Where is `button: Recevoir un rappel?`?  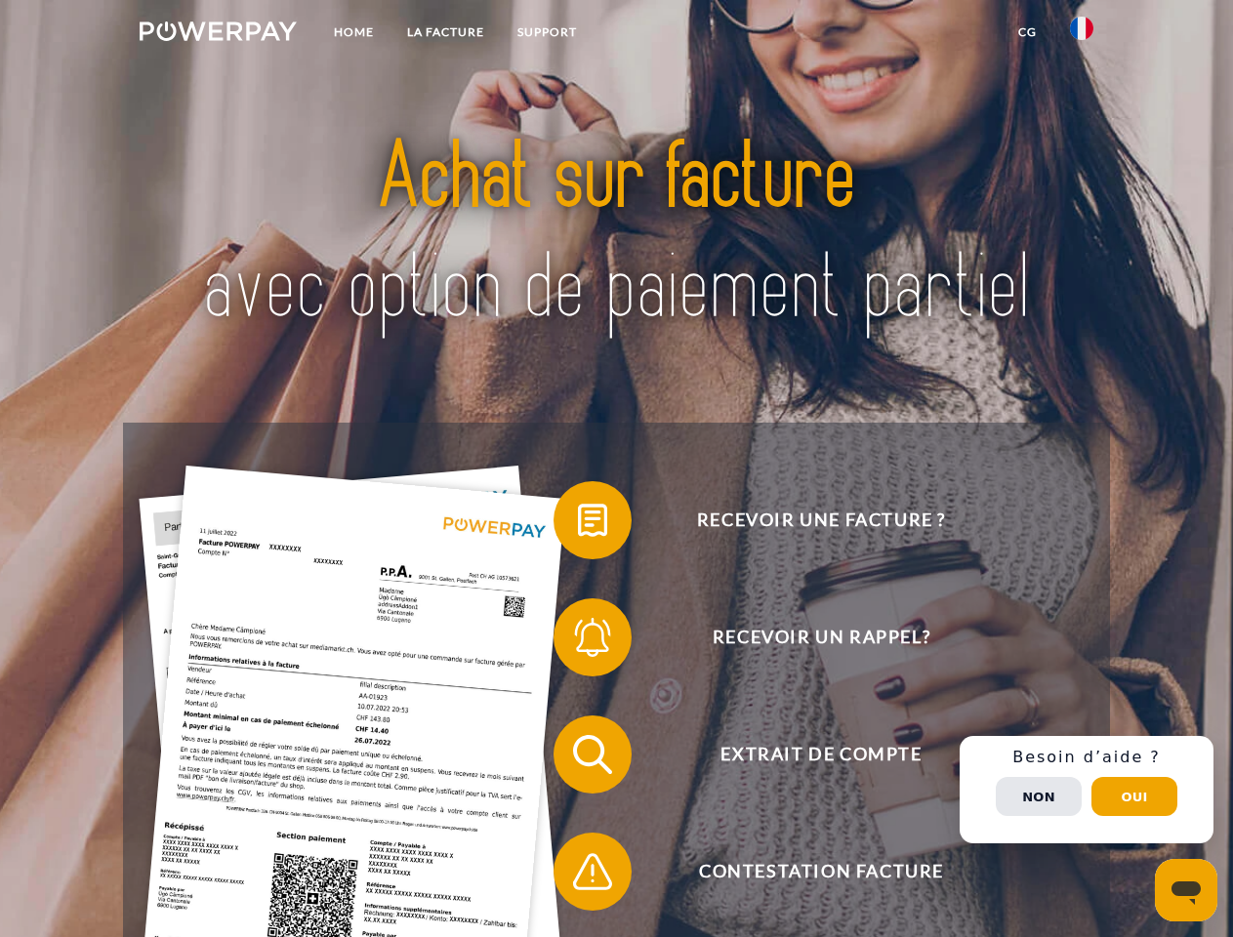 button: Recevoir un rappel? is located at coordinates (807, 637).